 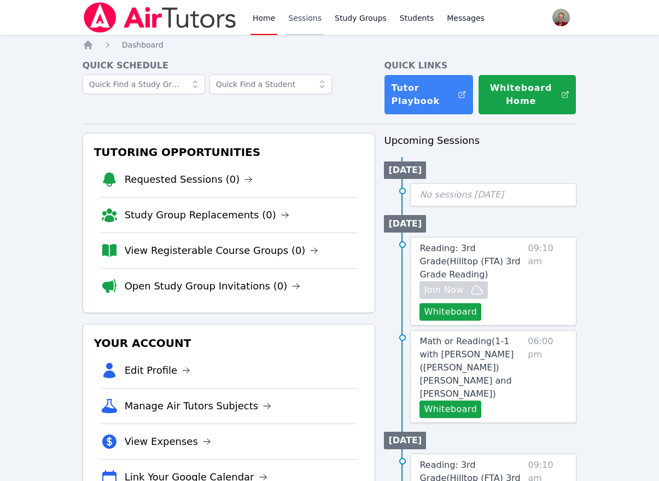 What do you see at coordinates (471, 261) in the screenshot?
I see `a: Reading: 3rd Grade(Hilltop (FTA) 3rd Grade Reading)` at bounding box center [471, 261].